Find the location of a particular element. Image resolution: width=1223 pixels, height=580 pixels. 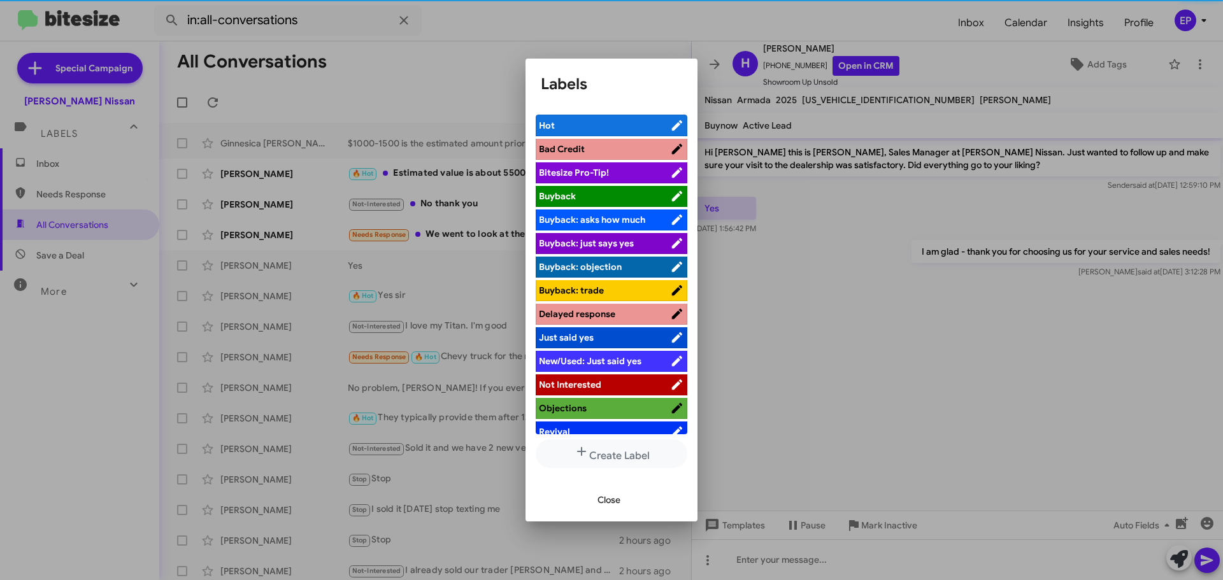

button: Create Label is located at coordinates (612, 454).